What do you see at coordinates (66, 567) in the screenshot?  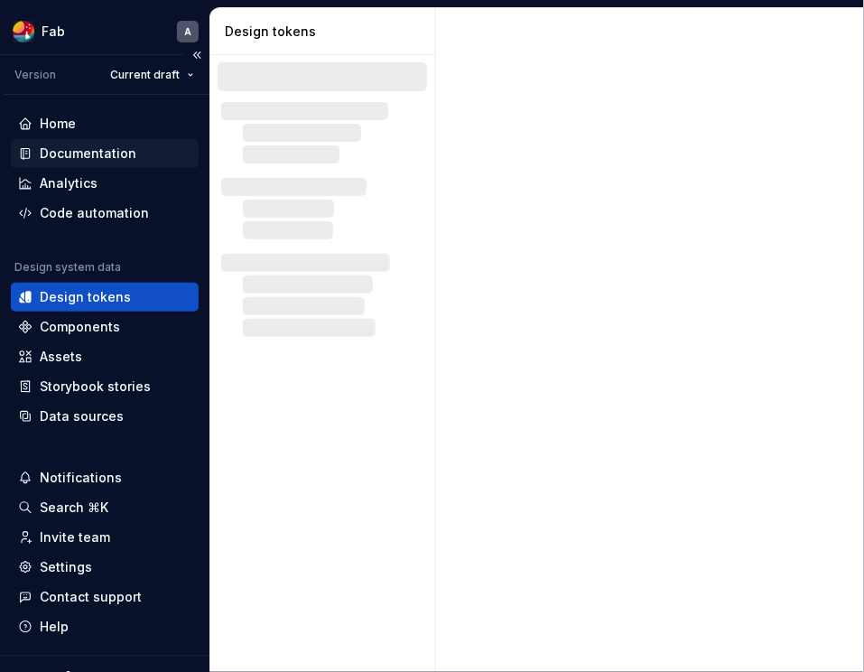 I see `div: Settings` at bounding box center [66, 567].